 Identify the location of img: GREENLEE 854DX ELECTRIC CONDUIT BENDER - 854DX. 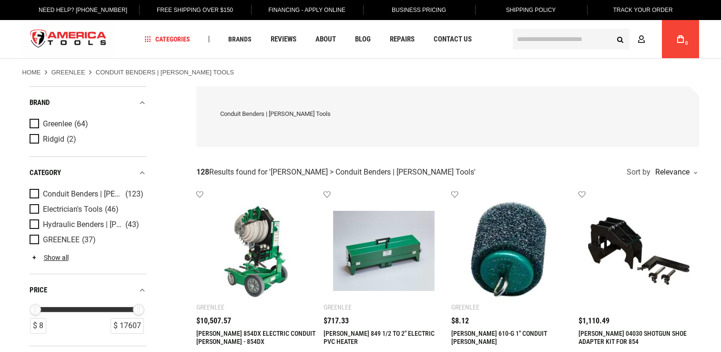
(257, 251).